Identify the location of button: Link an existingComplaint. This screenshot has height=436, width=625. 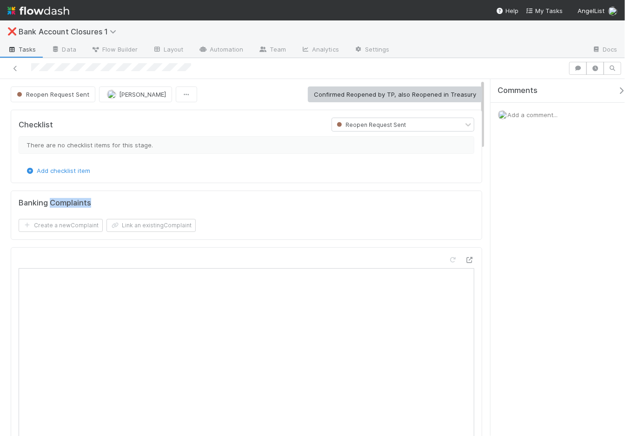
(151, 225).